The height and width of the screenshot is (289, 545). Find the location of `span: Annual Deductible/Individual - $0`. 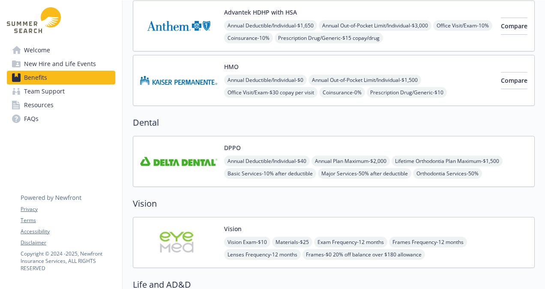

span: Annual Deductible/Individual - $0 is located at coordinates (265, 80).